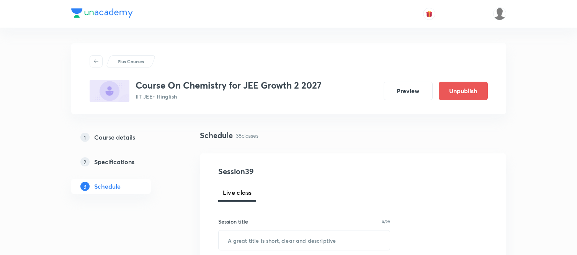 This screenshot has height=255, width=577. What do you see at coordinates (430, 14) in the screenshot?
I see `img: avatar` at bounding box center [430, 14].